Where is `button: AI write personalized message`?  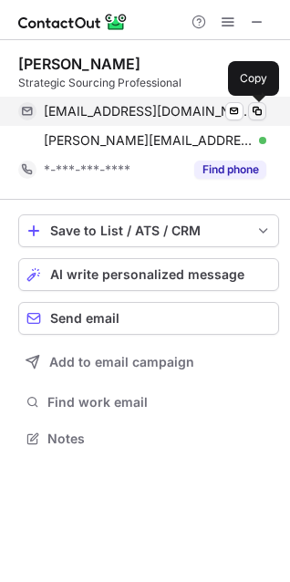
button: AI write personalized message is located at coordinates (149, 274).